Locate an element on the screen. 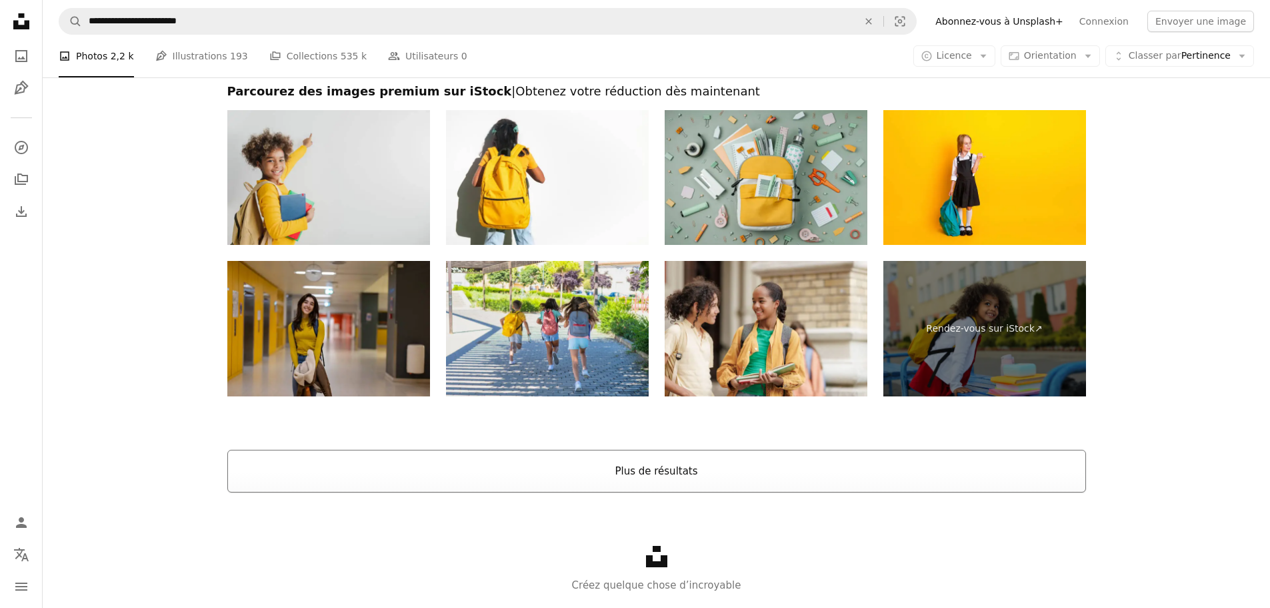  a: Historique de téléchargement is located at coordinates (21, 211).